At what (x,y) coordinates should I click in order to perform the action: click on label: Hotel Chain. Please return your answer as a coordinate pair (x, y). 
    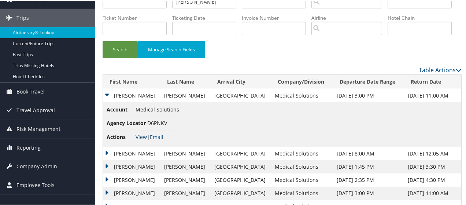
    Looking at the image, I should click on (422, 17).